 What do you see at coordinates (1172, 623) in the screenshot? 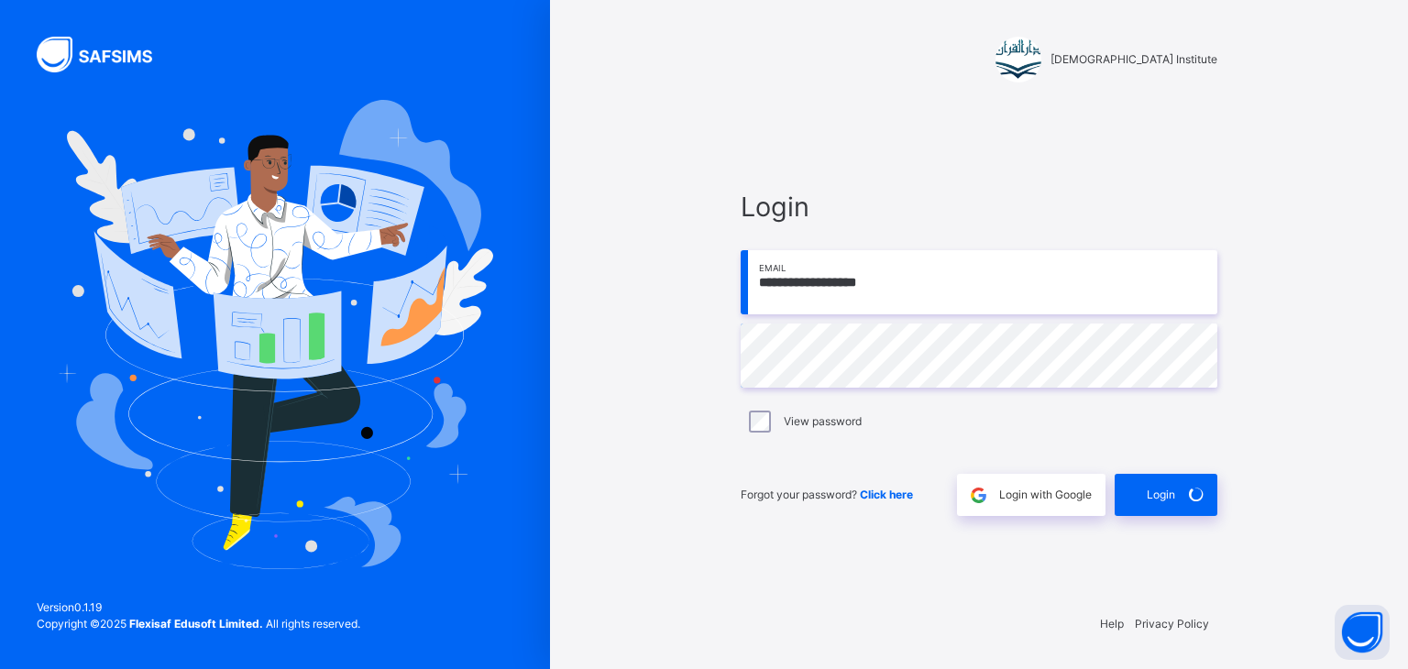
I see `a: Privacy Policy` at bounding box center [1172, 623].